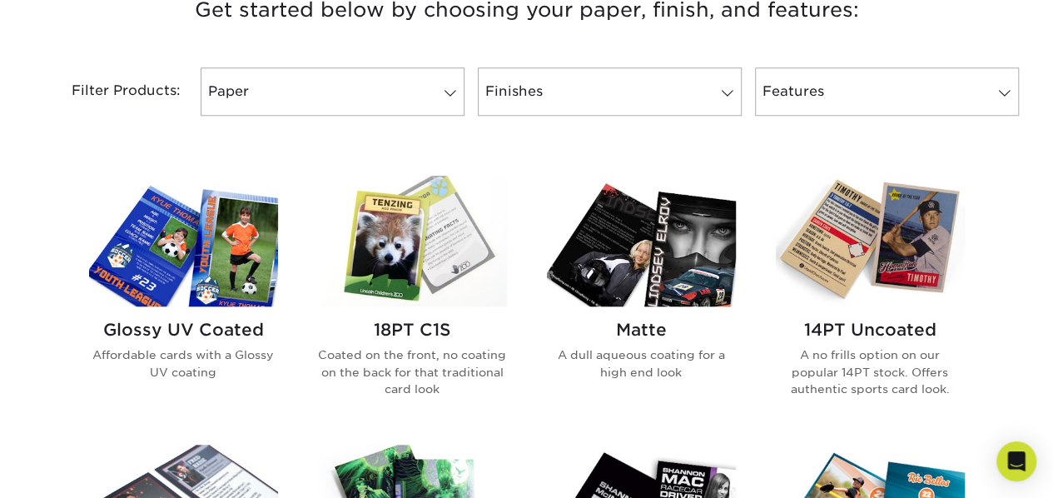 This screenshot has height=498, width=1053. Describe the element at coordinates (412, 371) in the screenshot. I see `p: Coated on the front, no coating on the back for that traditional card look` at that location.